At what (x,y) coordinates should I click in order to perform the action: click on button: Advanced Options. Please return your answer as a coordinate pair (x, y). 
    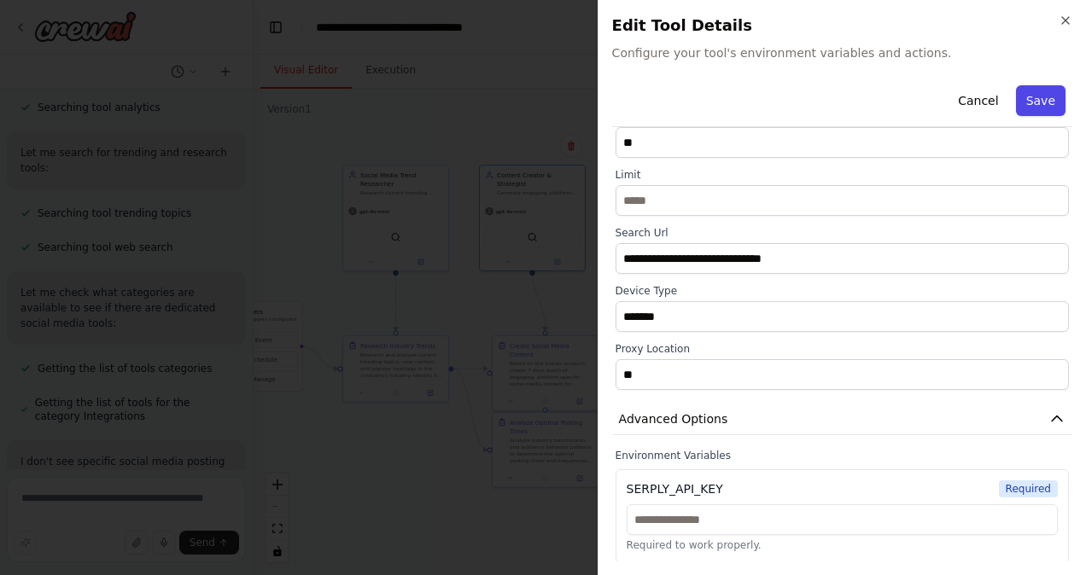
    Looking at the image, I should click on (842, 419).